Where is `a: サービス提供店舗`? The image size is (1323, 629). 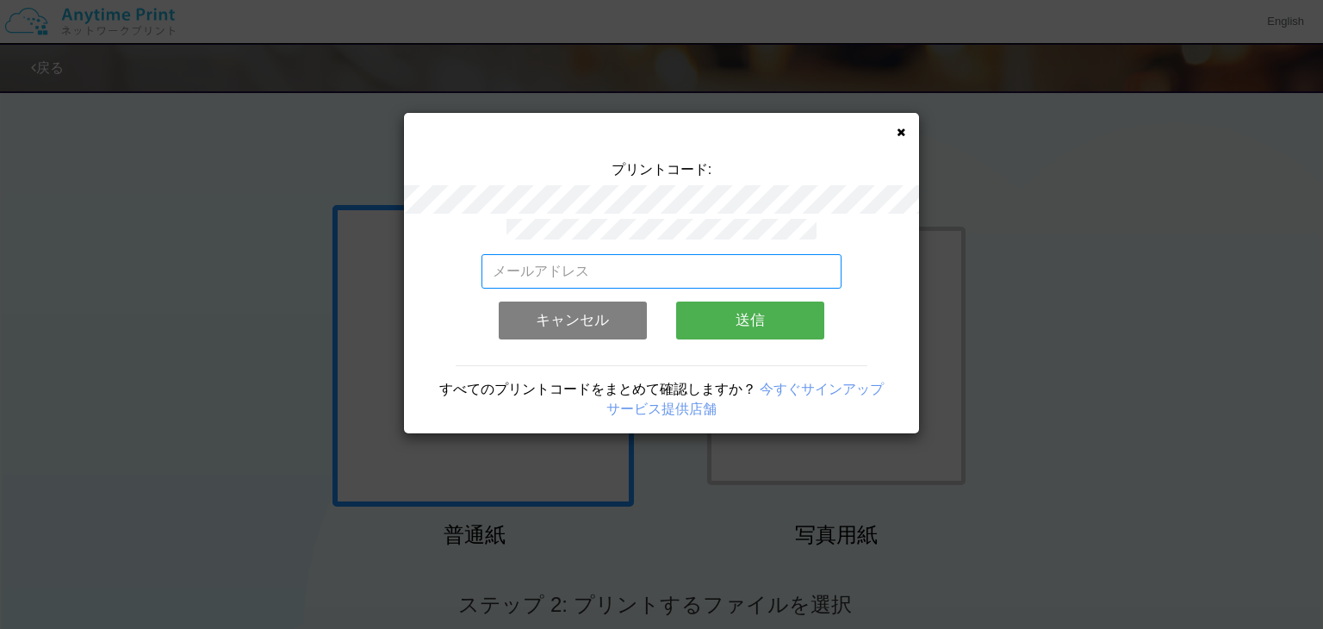
a: サービス提供店舗 is located at coordinates (662, 408).